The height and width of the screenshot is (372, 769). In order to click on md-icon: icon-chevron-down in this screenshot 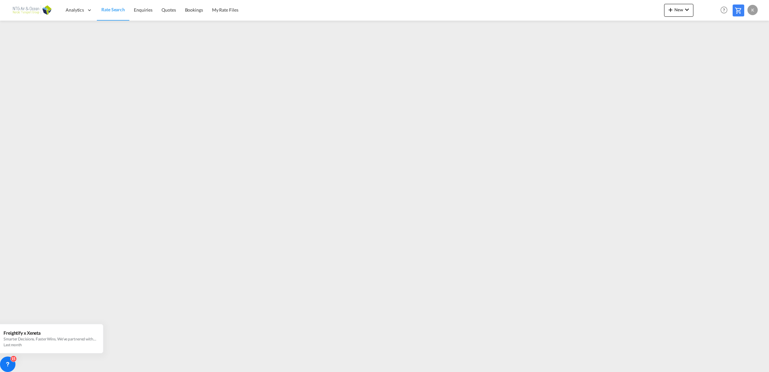, I will do `click(687, 10)`.